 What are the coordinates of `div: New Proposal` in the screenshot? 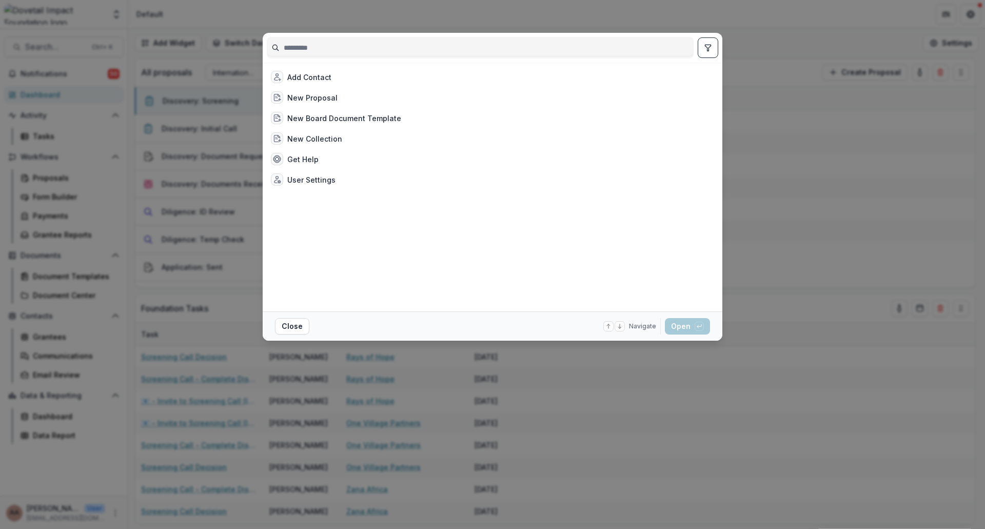 It's located at (312, 97).